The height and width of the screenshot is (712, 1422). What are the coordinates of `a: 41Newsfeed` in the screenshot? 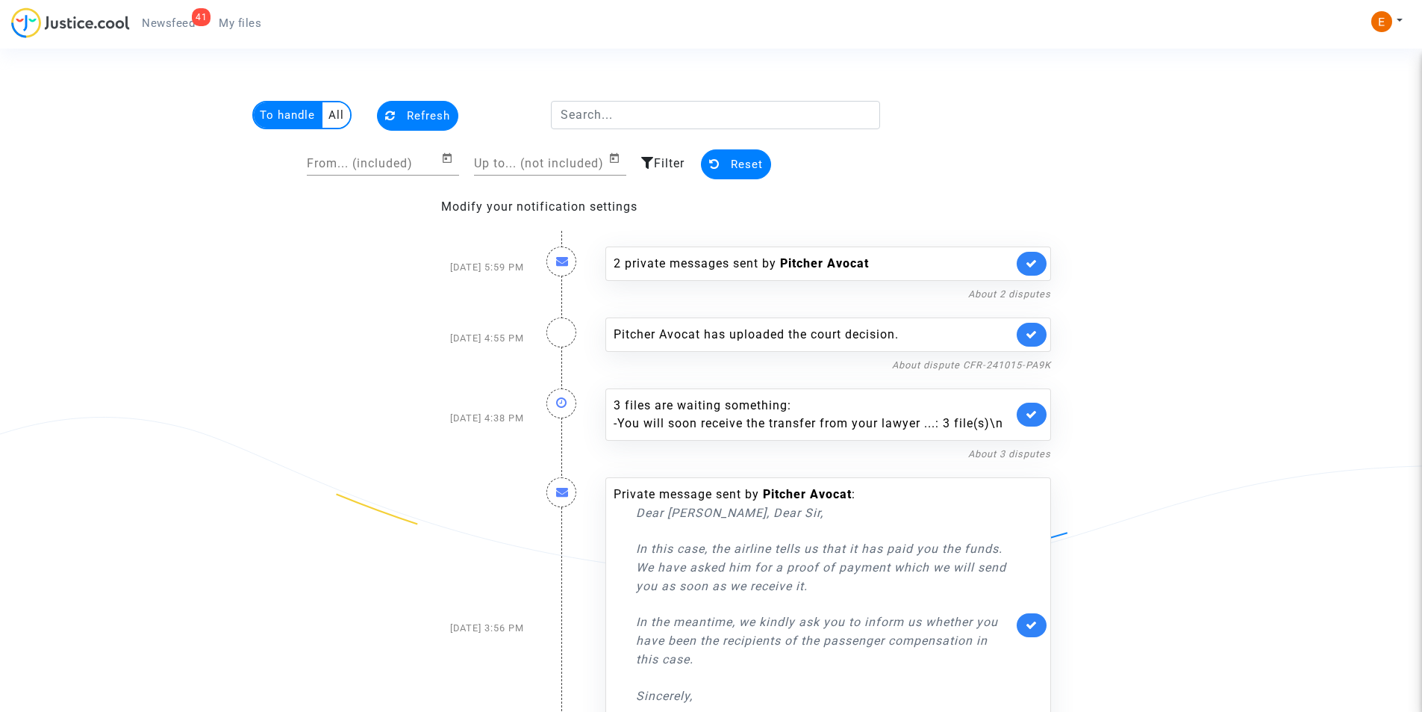 It's located at (168, 23).